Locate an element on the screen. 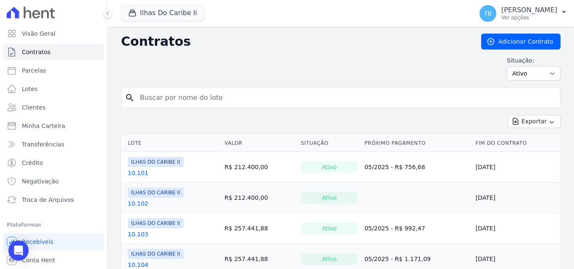 This screenshot has height=269, width=574. span: Lotes is located at coordinates (30, 89).